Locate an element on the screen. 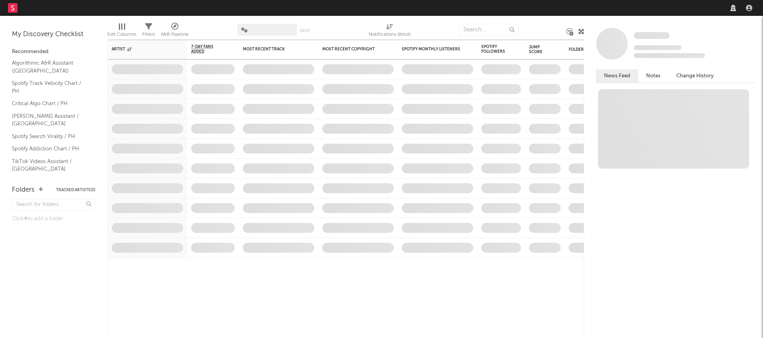 Image resolution: width=763 pixels, height=338 pixels. div: Most Recent Track is located at coordinates (273, 49).